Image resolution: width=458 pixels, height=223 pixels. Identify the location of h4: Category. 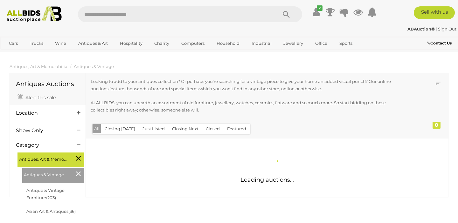
(41, 145).